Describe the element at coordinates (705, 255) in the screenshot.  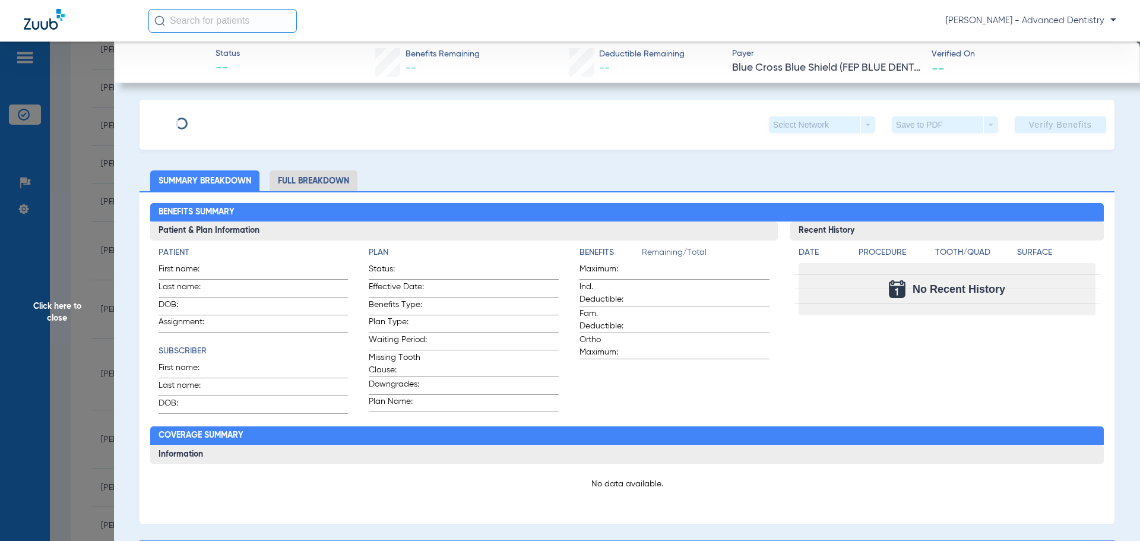
I see `span: Remaining/Total` at that location.